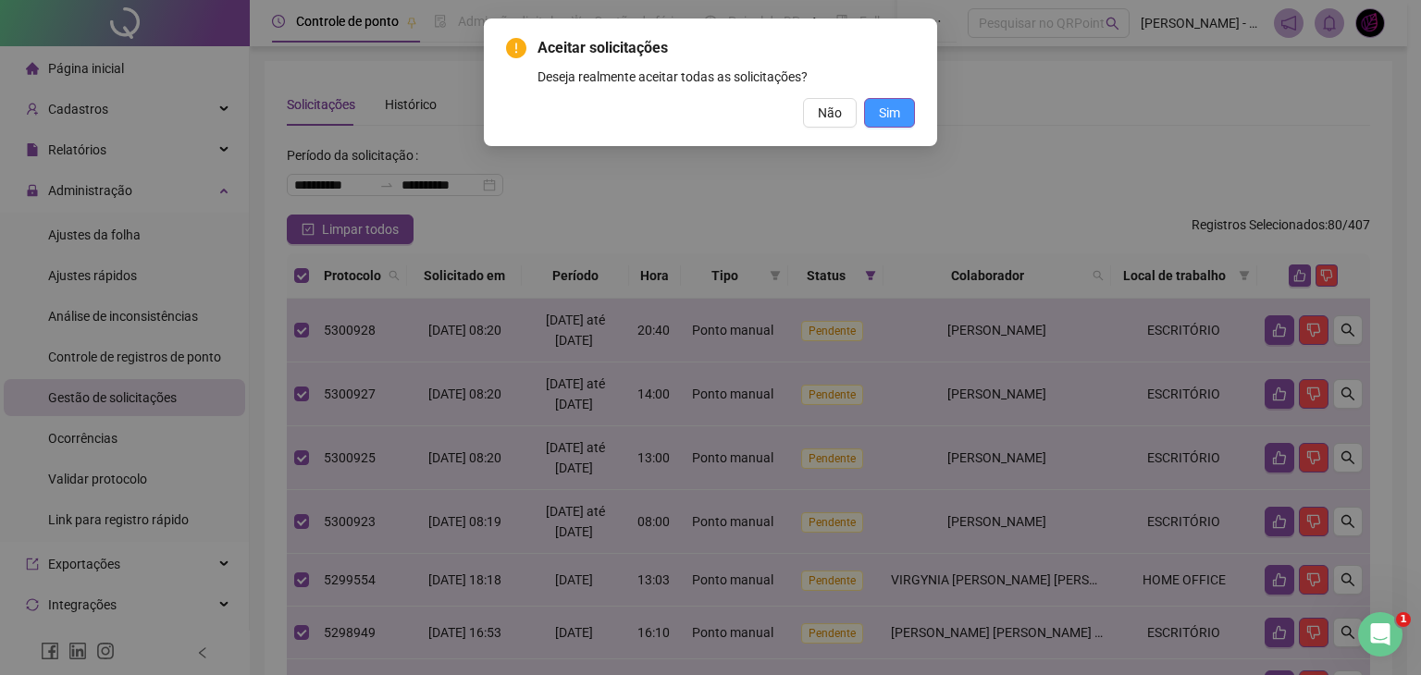 The height and width of the screenshot is (675, 1421). Describe the element at coordinates (726, 77) in the screenshot. I see `div: Deseja realmente aceitar todas as solicitações?` at that location.